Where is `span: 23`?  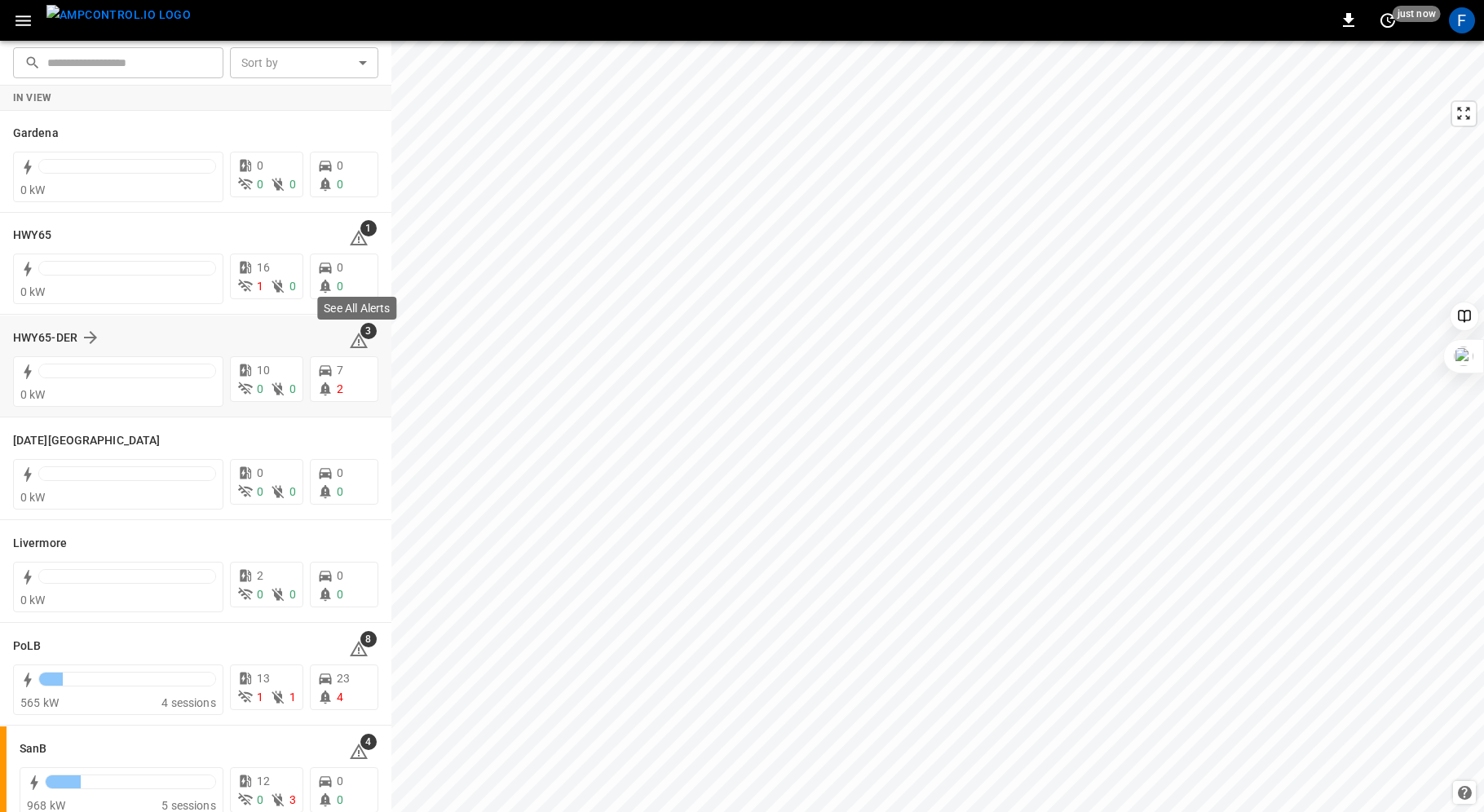
span: 23 is located at coordinates (343, 678).